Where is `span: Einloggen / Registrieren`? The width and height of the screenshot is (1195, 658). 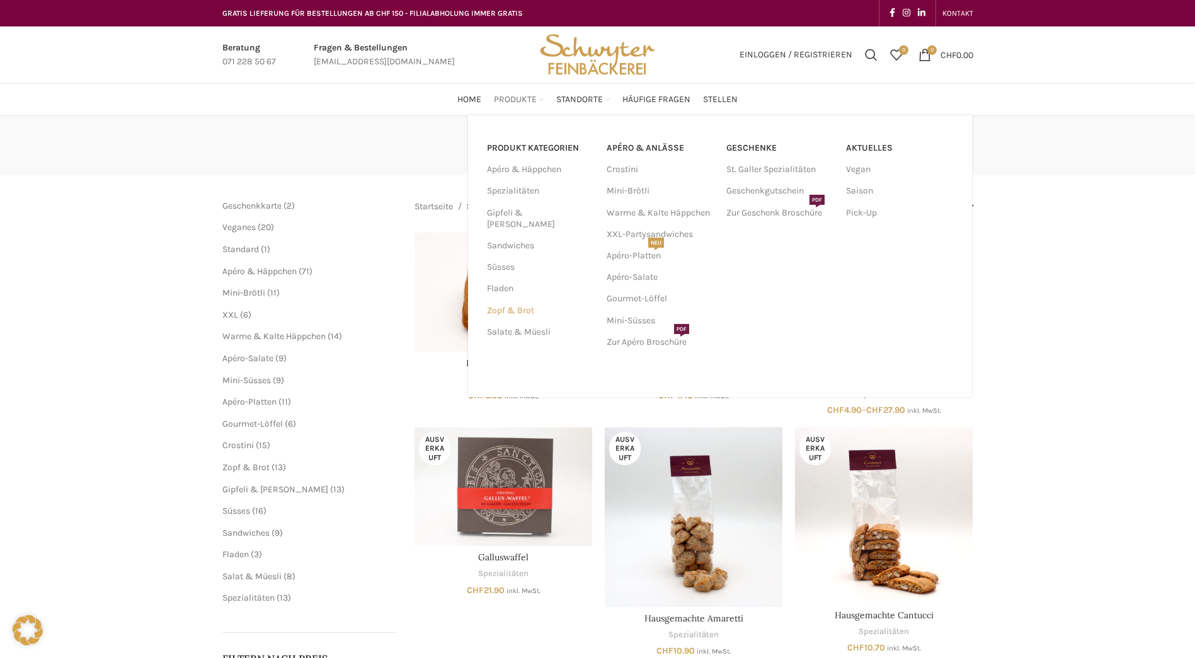 span: Einloggen / Registrieren is located at coordinates (796, 55).